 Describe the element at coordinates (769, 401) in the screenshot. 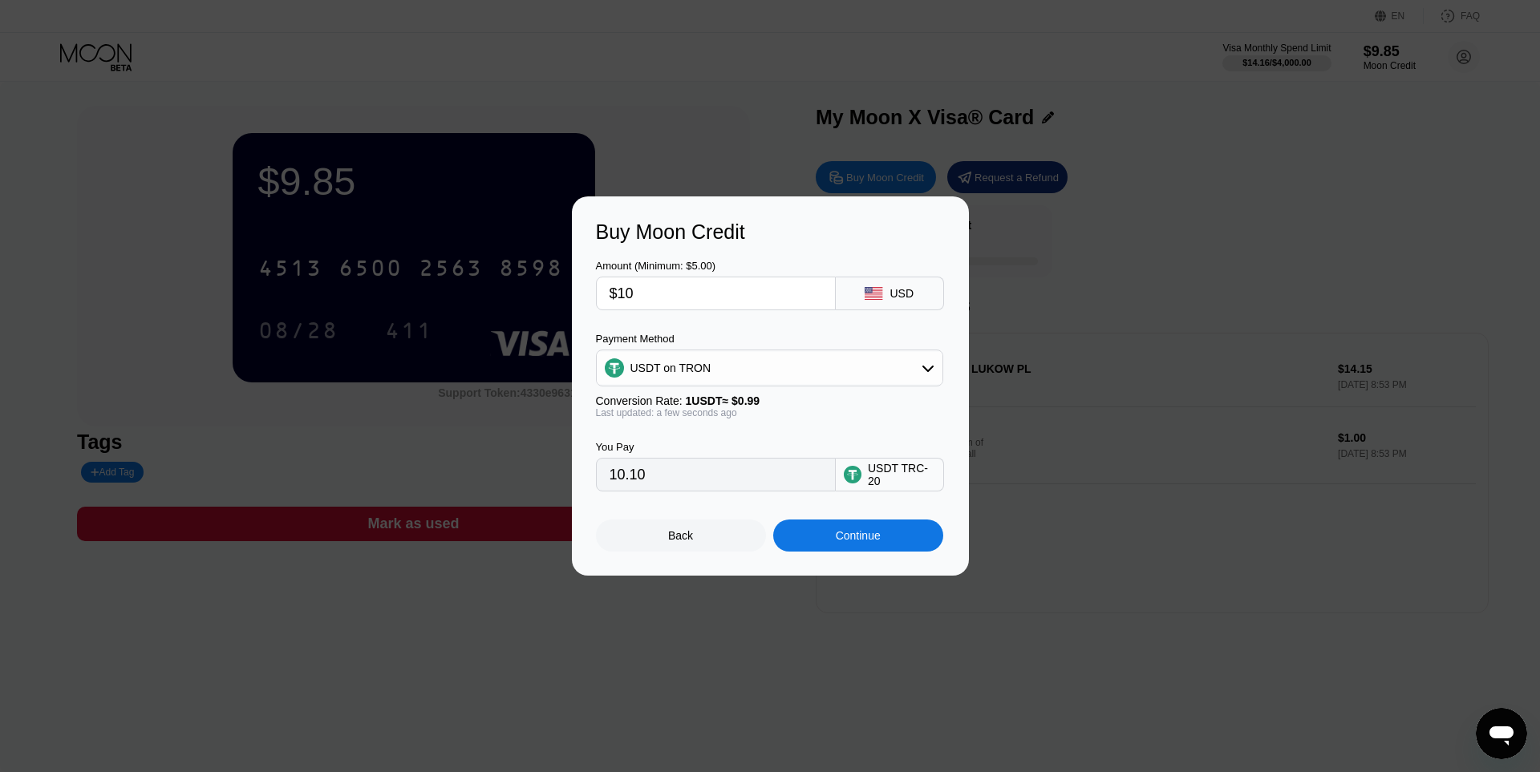

I see `div: Conversion Rate:` at that location.